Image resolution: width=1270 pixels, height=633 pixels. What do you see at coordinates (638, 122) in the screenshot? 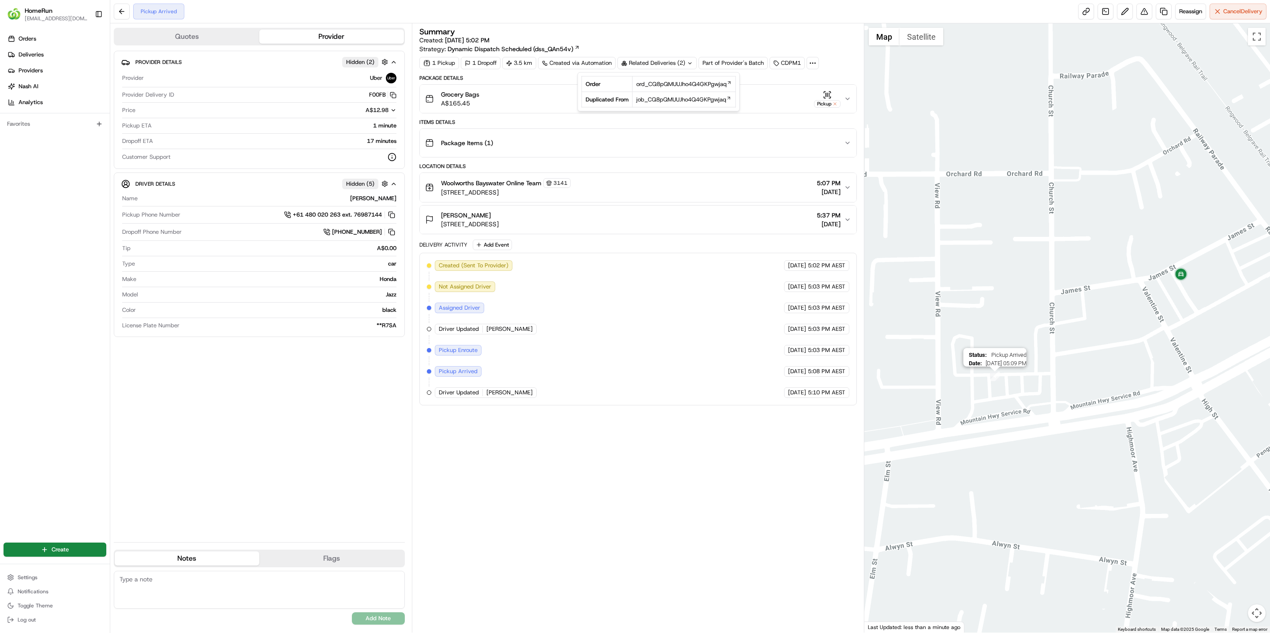
I see `div: Items Details` at bounding box center [638, 122].